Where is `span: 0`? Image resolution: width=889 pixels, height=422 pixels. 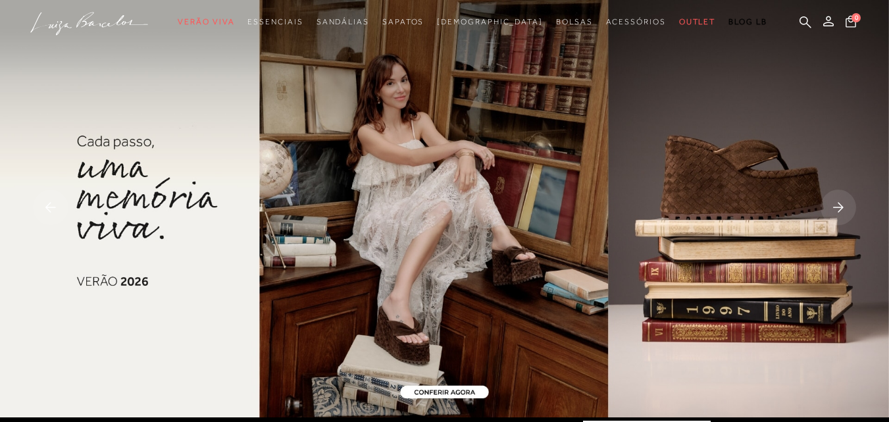 span: 0 is located at coordinates (857, 18).